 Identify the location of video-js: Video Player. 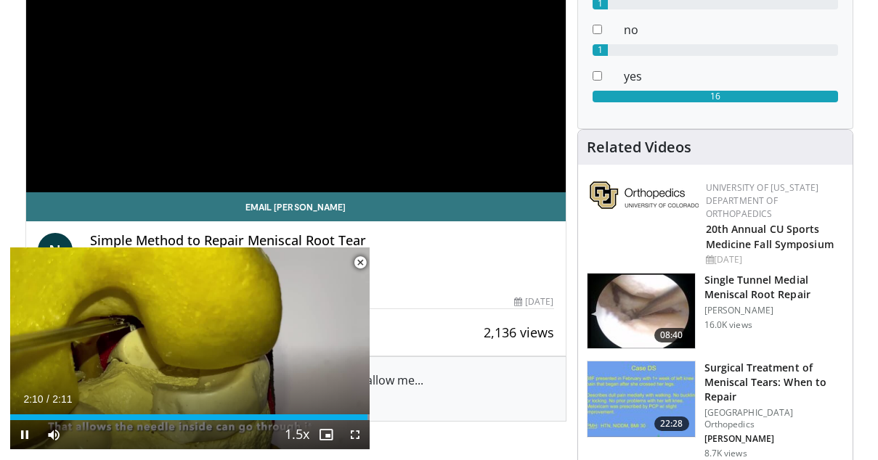
(190, 349).